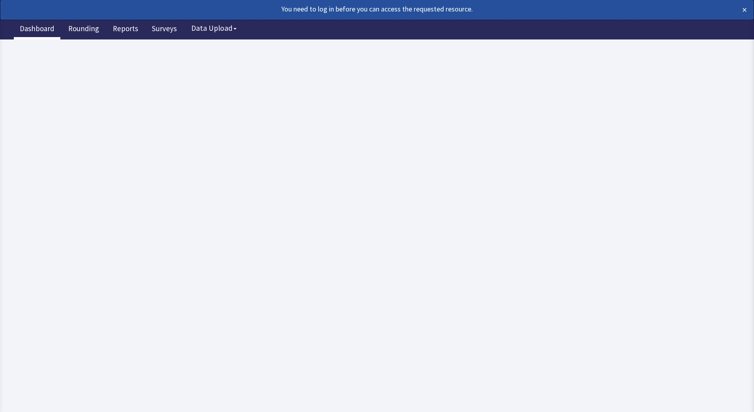 This screenshot has height=412, width=754. What do you see at coordinates (164, 30) in the screenshot?
I see `a: Surveys` at bounding box center [164, 30].